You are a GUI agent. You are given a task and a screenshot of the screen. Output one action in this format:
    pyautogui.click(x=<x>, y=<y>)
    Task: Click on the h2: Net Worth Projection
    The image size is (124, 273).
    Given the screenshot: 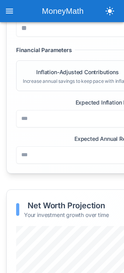 What is the action you would take?
    pyautogui.click(x=66, y=206)
    